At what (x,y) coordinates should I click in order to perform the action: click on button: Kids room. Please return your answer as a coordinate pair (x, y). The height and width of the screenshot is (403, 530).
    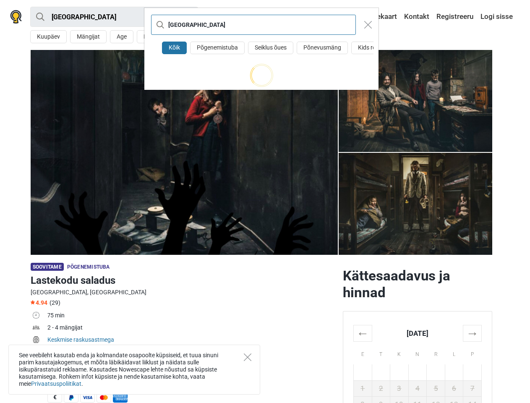
    Looking at the image, I should click on (371, 48).